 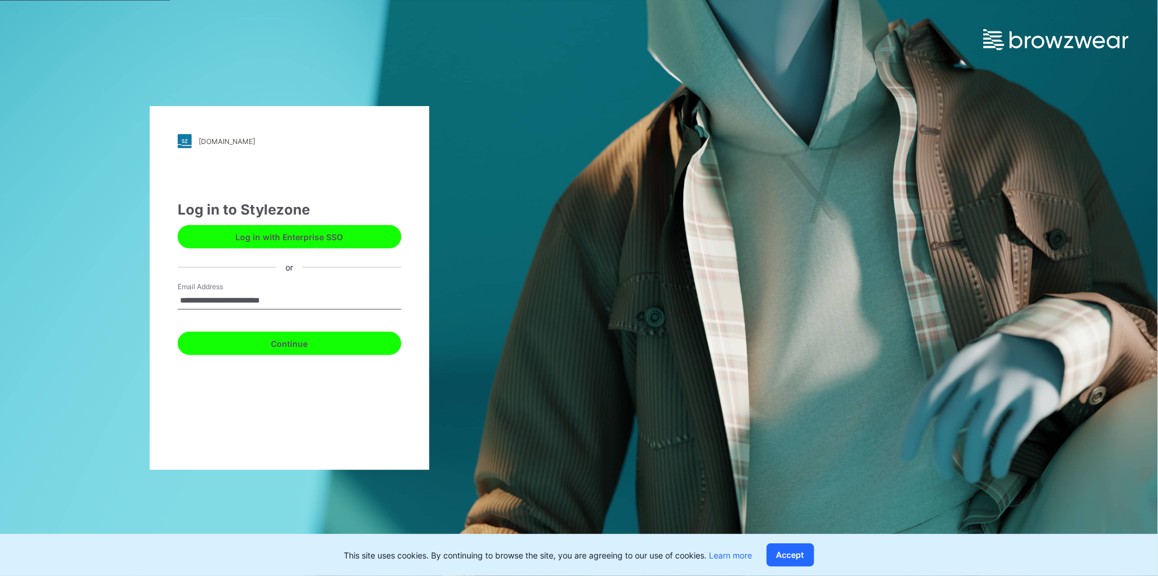 What do you see at coordinates (219, 287) in the screenshot?
I see `label: Email Address` at bounding box center [219, 287].